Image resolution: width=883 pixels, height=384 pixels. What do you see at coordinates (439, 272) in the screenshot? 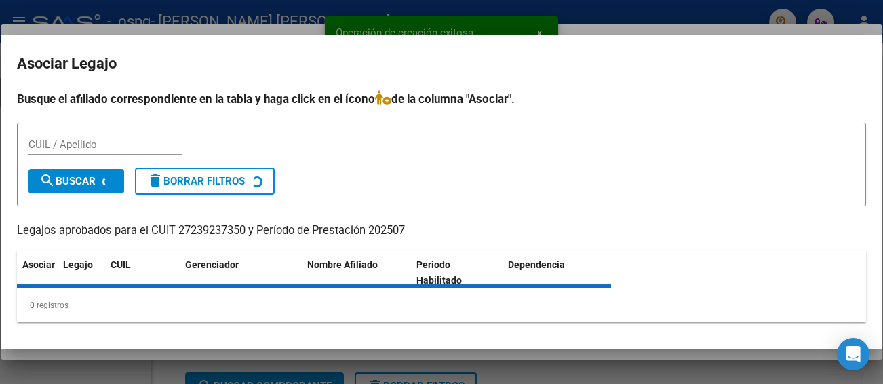
I see `span: Periodo Habilitado` at bounding box center [439, 272].